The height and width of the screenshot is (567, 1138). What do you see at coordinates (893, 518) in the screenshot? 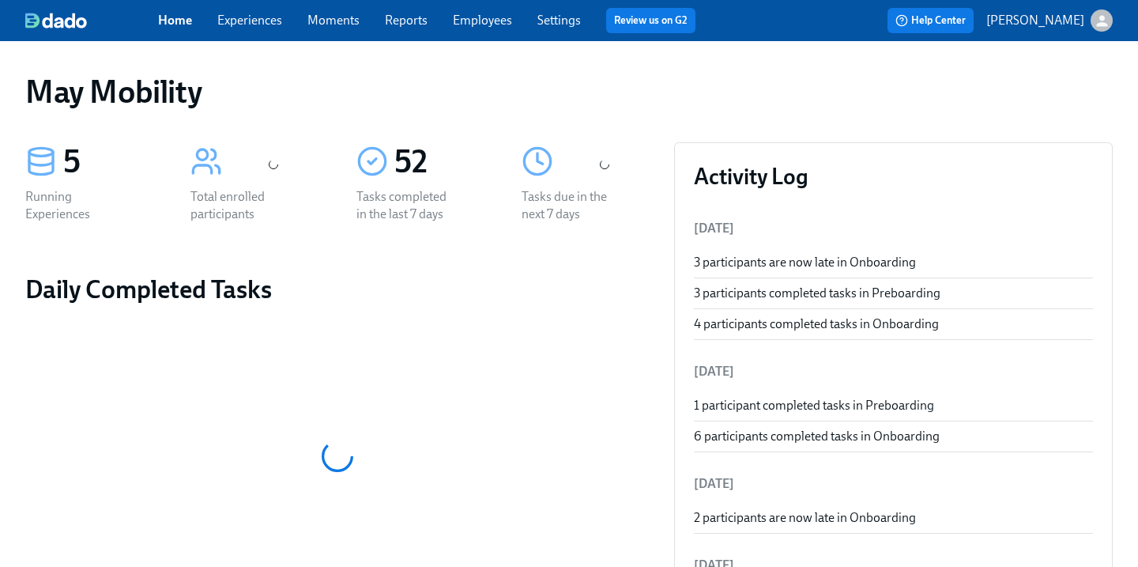
I see `div: 2 participants are now late in Onboarding` at bounding box center [893, 518].